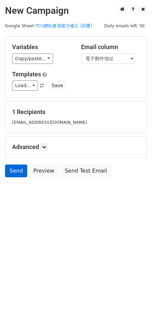 Image resolution: width=152 pixels, height=329 pixels. What do you see at coordinates (125, 26) in the screenshot?
I see `a: Daily emails left: 50` at bounding box center [125, 26].